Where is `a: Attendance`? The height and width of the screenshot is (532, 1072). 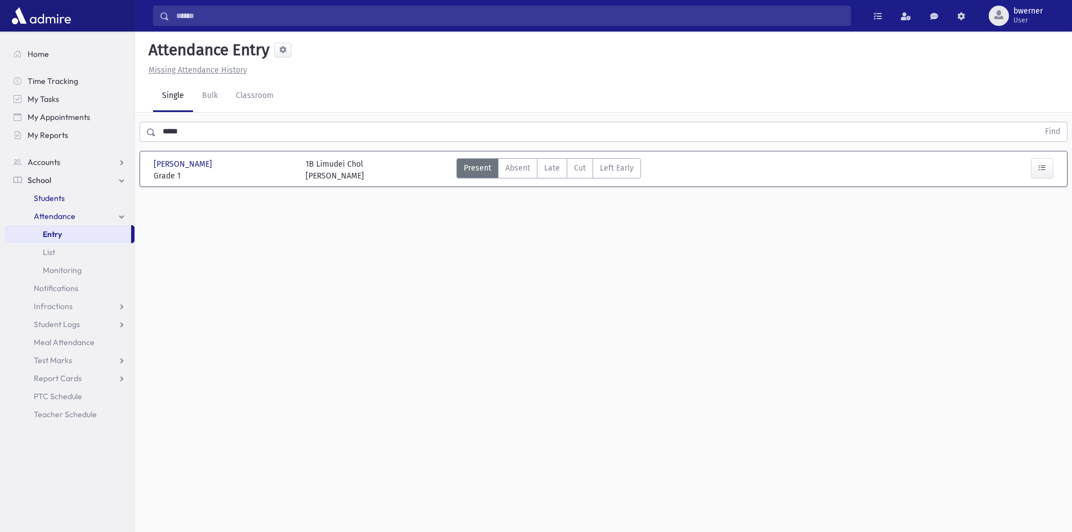 a: Attendance is located at coordinates (69, 216).